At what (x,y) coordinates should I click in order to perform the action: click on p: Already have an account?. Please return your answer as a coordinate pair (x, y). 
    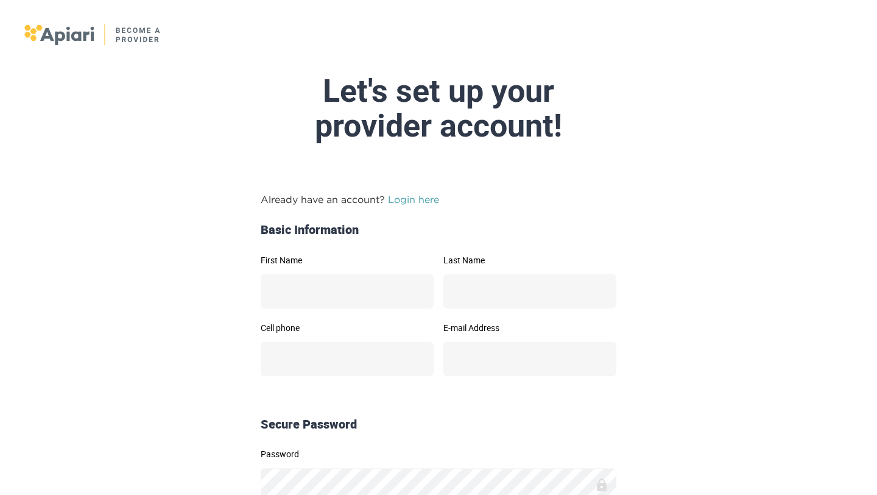
    Looking at the image, I should click on (439, 199).